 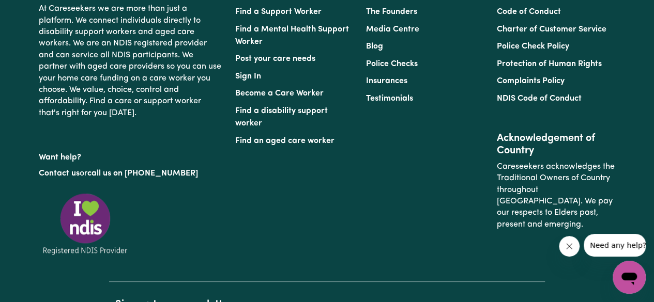 I want to click on a: Find a disability support worker, so click(x=281, y=117).